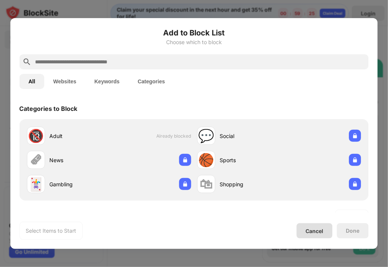  I want to click on button: Websites, so click(64, 81).